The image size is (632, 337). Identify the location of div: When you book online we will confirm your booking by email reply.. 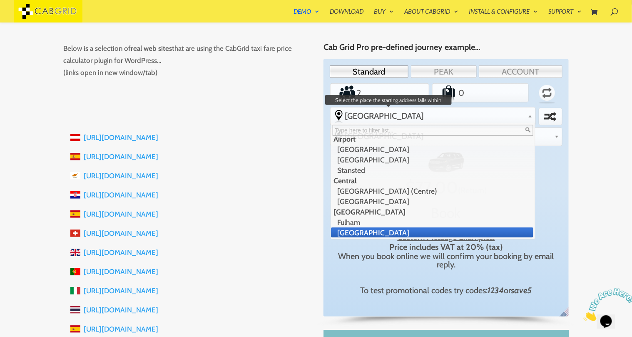
(446, 255).